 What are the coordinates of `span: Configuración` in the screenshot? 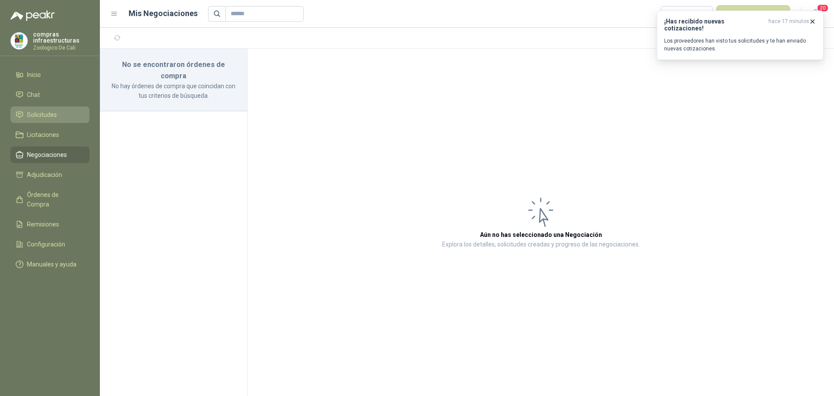 It's located at (46, 244).